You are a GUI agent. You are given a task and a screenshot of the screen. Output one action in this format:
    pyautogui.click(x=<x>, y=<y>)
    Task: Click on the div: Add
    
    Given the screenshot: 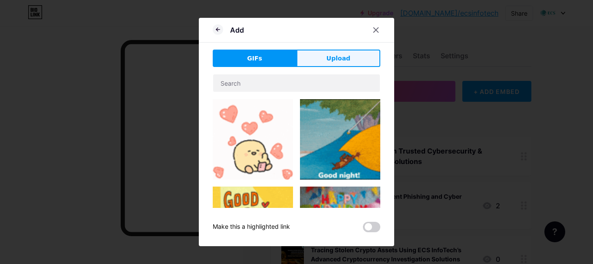 What is the action you would take?
    pyautogui.click(x=237, y=30)
    